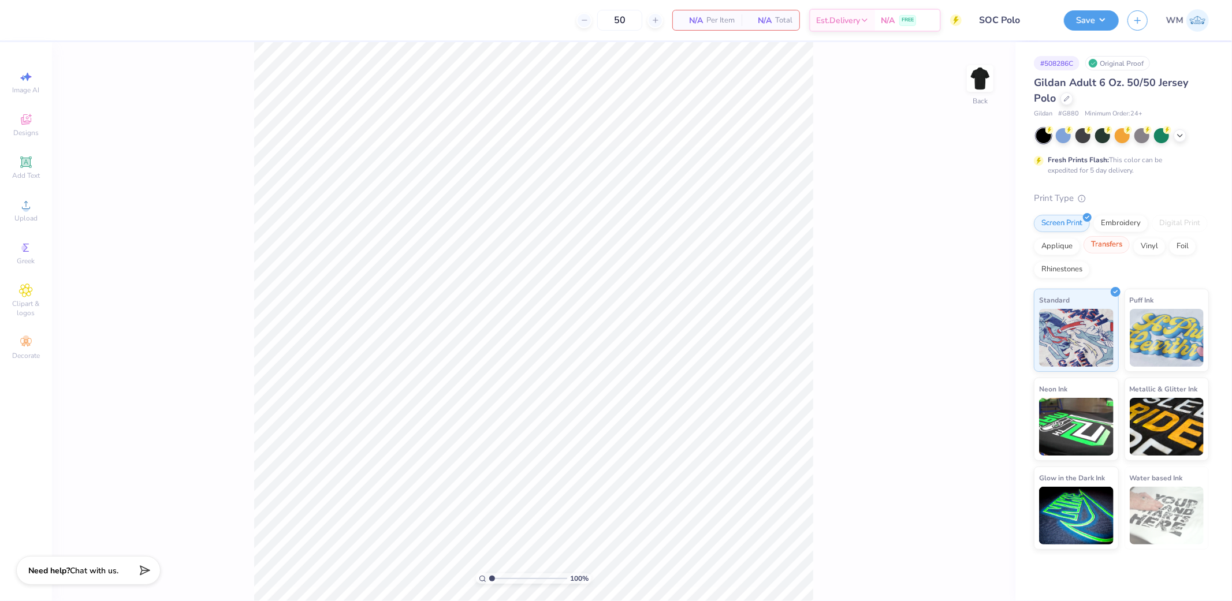 This screenshot has width=1232, height=601. Describe the element at coordinates (26, 90) in the screenshot. I see `span: Image AI` at that location.